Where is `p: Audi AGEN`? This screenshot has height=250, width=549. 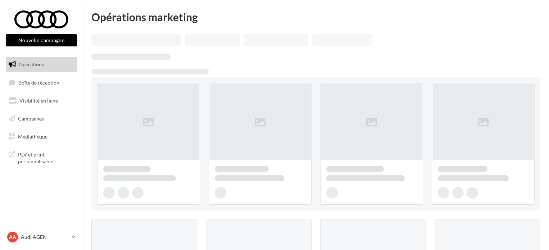
p: Audi AGEN is located at coordinates (45, 237).